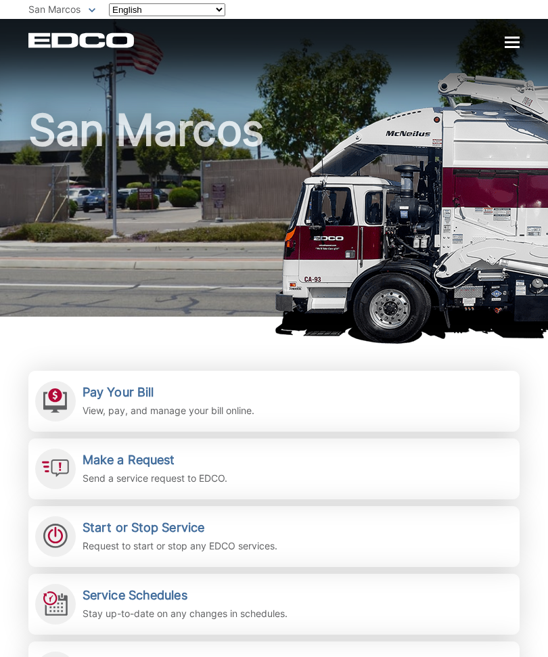 The image size is (548, 657). What do you see at coordinates (274, 215) in the screenshot?
I see `h1: San Marcos` at bounding box center [274, 215].